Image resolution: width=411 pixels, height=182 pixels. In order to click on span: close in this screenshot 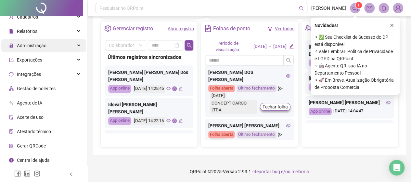, I will do `click(392, 25)`.